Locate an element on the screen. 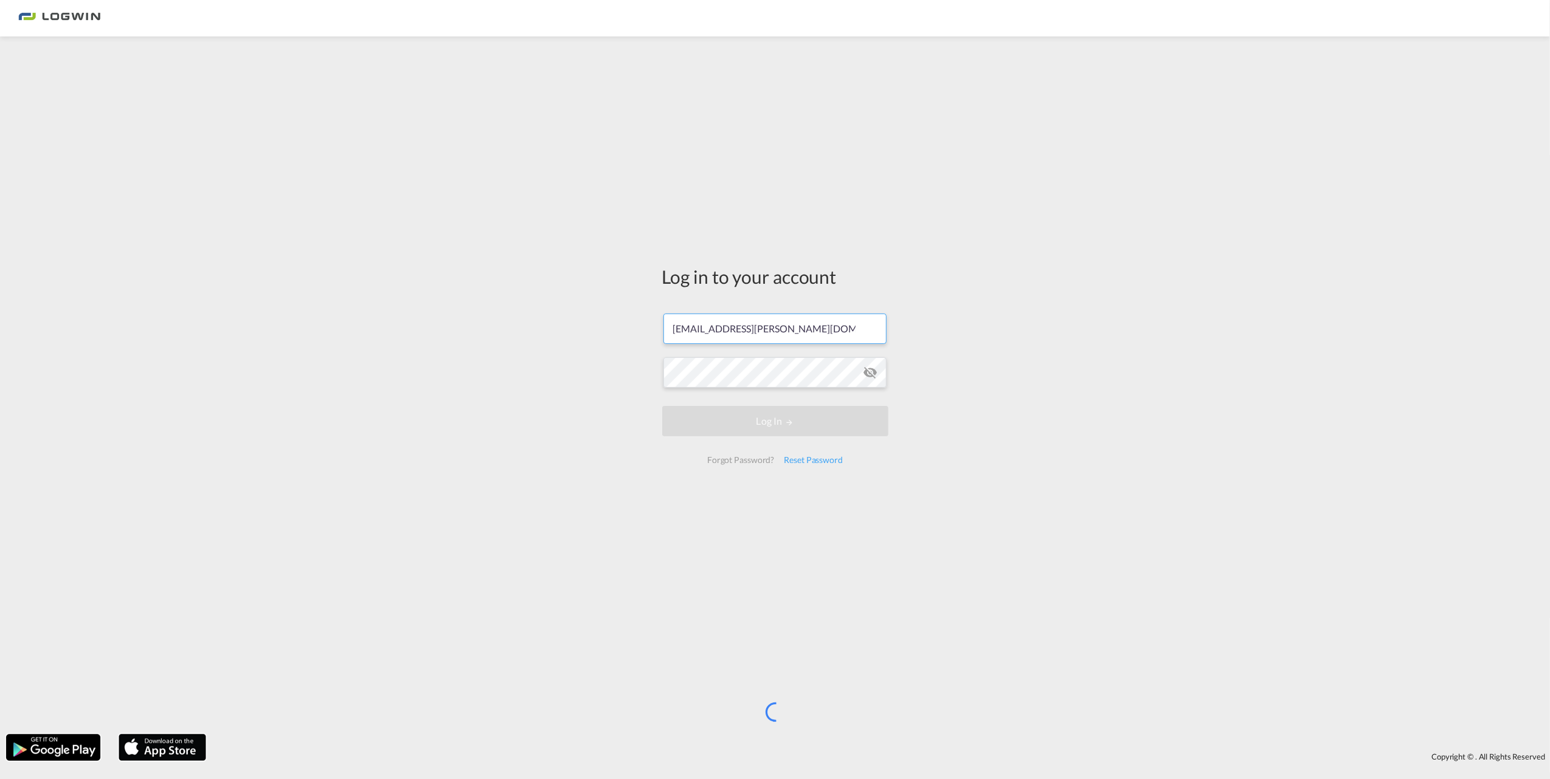 This screenshot has height=779, width=1550. div: Log in to your account is located at coordinates (775, 277).